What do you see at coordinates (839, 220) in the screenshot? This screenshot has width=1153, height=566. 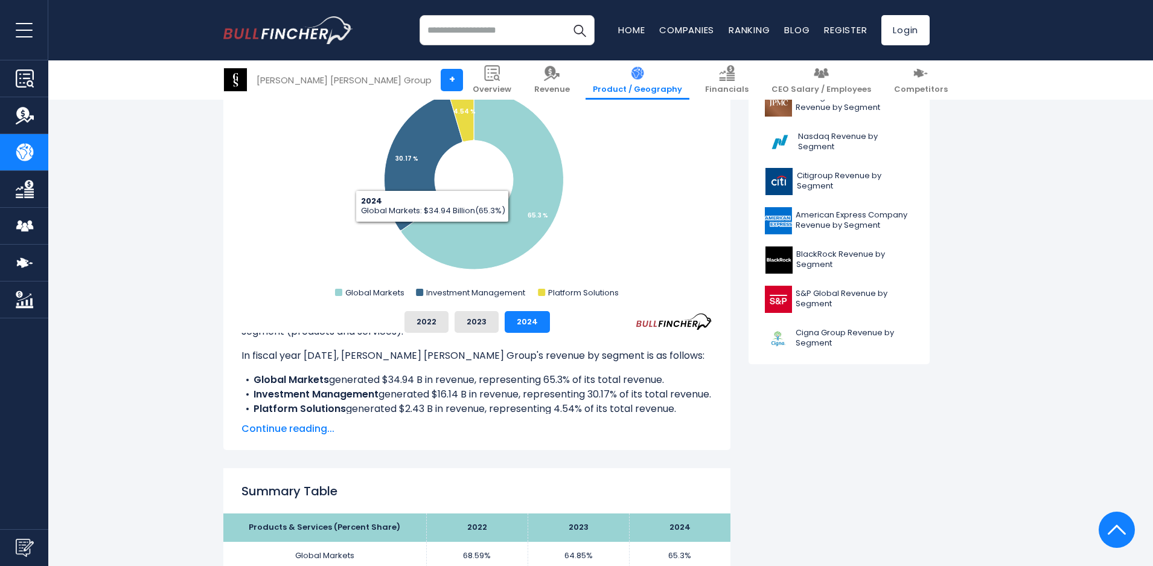 I see `a: American Express Company Revenue by Segment` at bounding box center [839, 220].